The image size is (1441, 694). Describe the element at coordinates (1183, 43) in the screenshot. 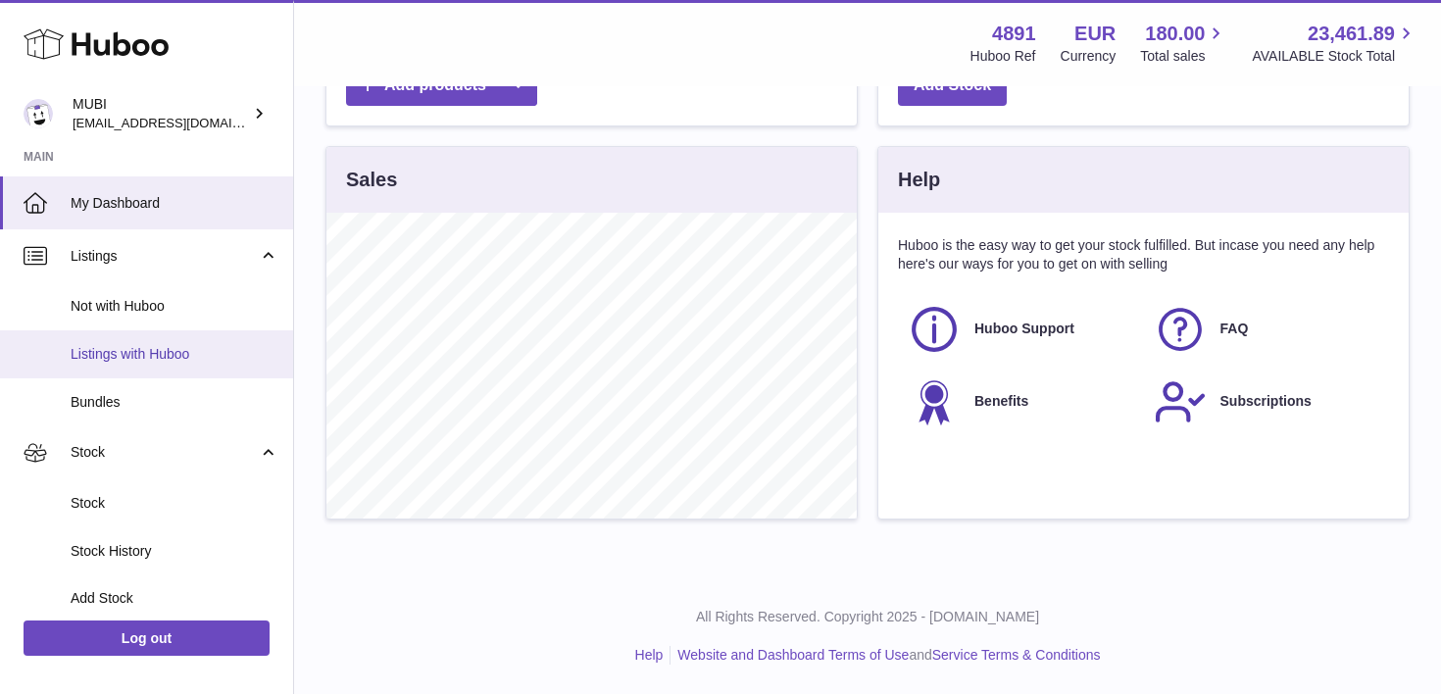

I see `a: 180.00 Total sales` at that location.